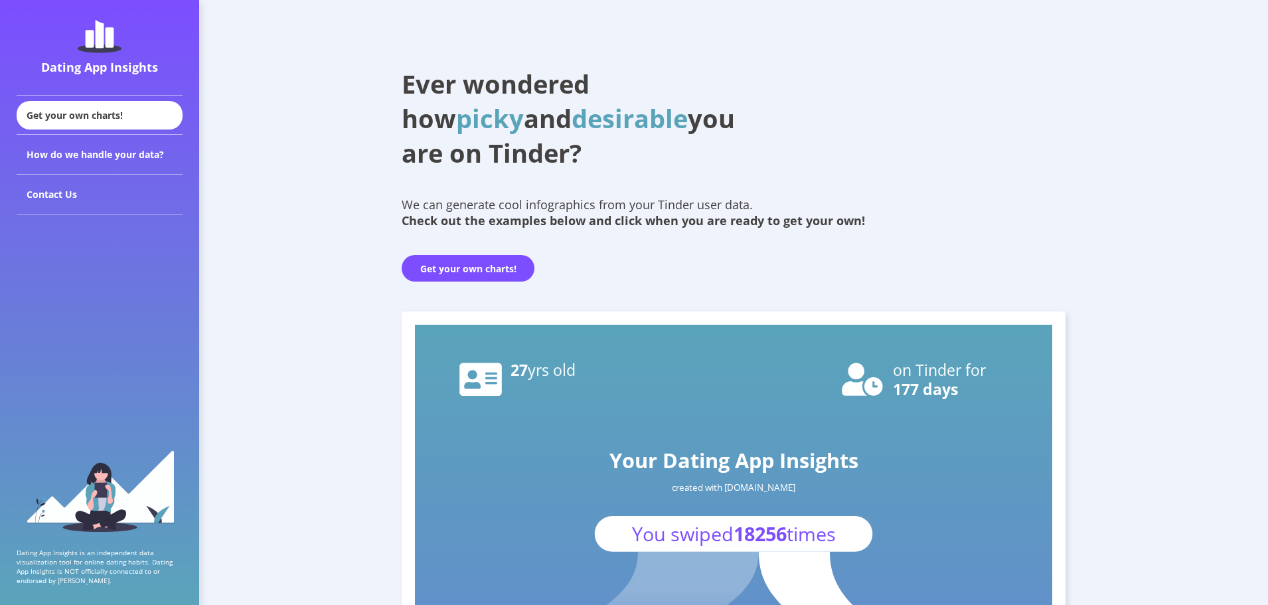 The image size is (1268, 605). Describe the element at coordinates (100, 67) in the screenshot. I see `div: Dating App Insights` at that location.